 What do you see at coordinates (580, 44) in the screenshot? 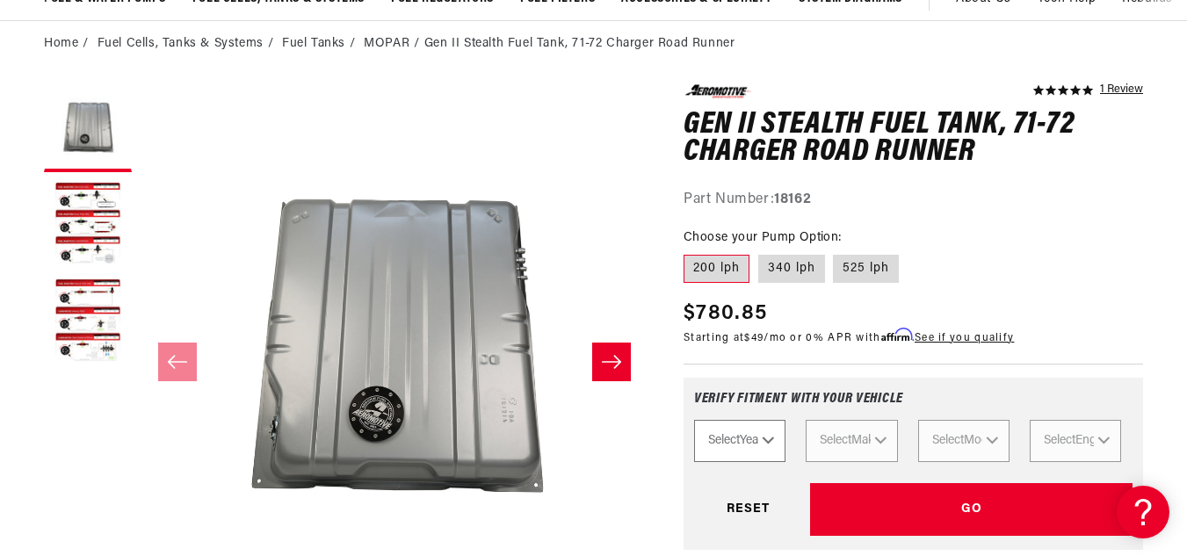
I see `li: Gen II Stealth Fuel Tank, 71-72 Charger Road Runner` at bounding box center [580, 44].